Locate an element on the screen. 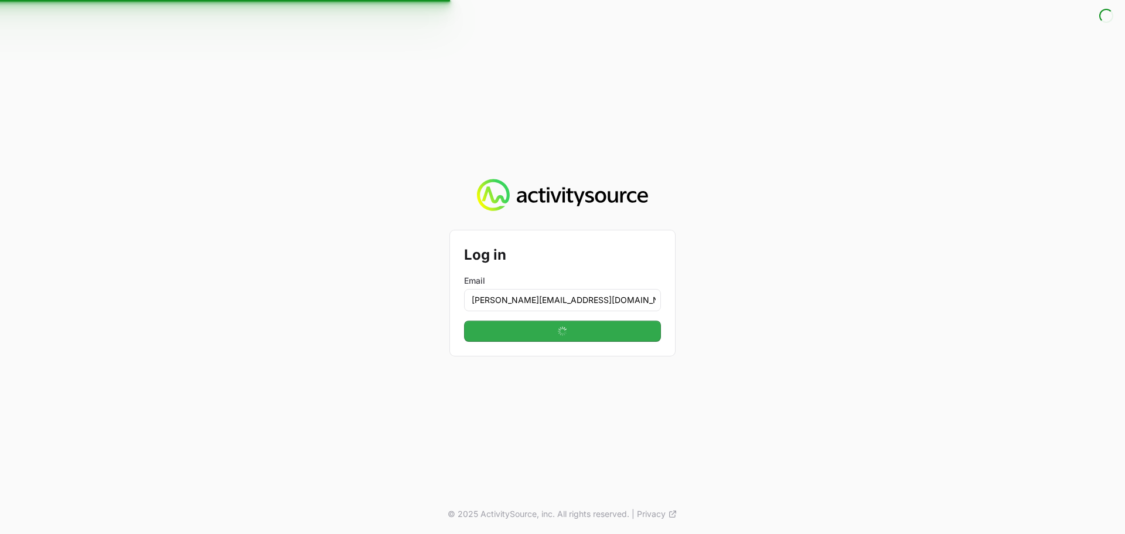 This screenshot has height=534, width=1125. h2: Log in is located at coordinates (562, 255).